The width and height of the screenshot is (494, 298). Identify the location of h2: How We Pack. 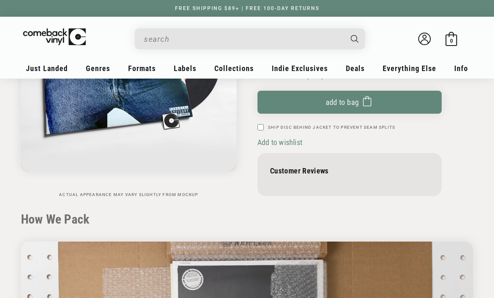
(247, 220).